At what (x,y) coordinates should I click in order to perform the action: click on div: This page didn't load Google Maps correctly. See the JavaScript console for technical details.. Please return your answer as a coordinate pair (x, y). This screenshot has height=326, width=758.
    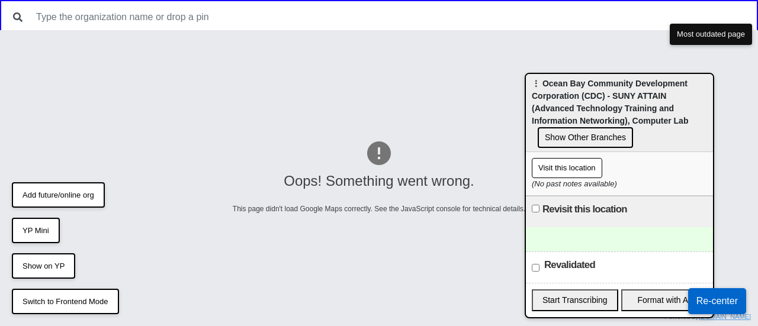
    Looking at the image, I should click on (379, 209).